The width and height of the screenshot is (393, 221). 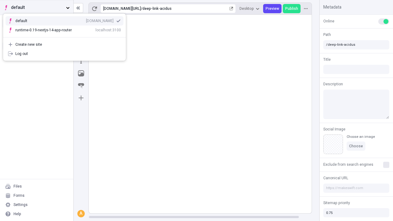 I want to click on span: Sitemap priority, so click(x=336, y=203).